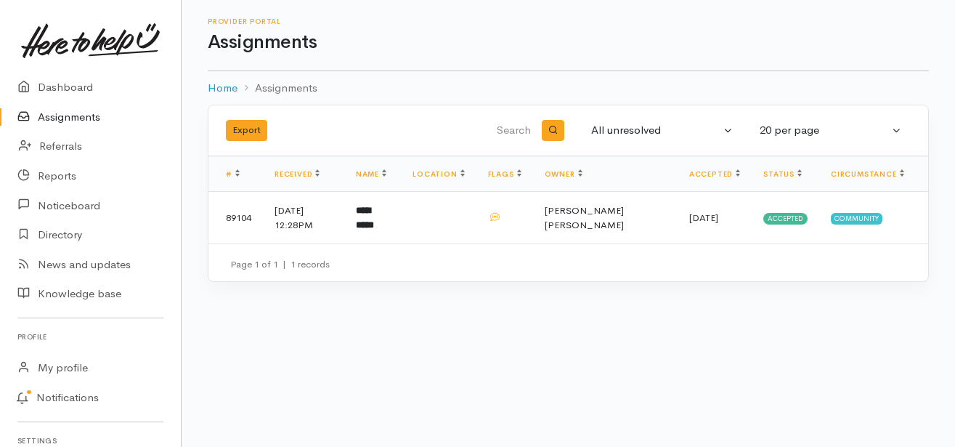 The width and height of the screenshot is (955, 447). I want to click on nav: breadcrumb, so click(568, 88).